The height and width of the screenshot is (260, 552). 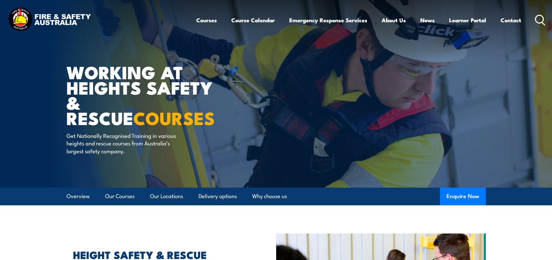 I want to click on a: Overview, so click(x=78, y=196).